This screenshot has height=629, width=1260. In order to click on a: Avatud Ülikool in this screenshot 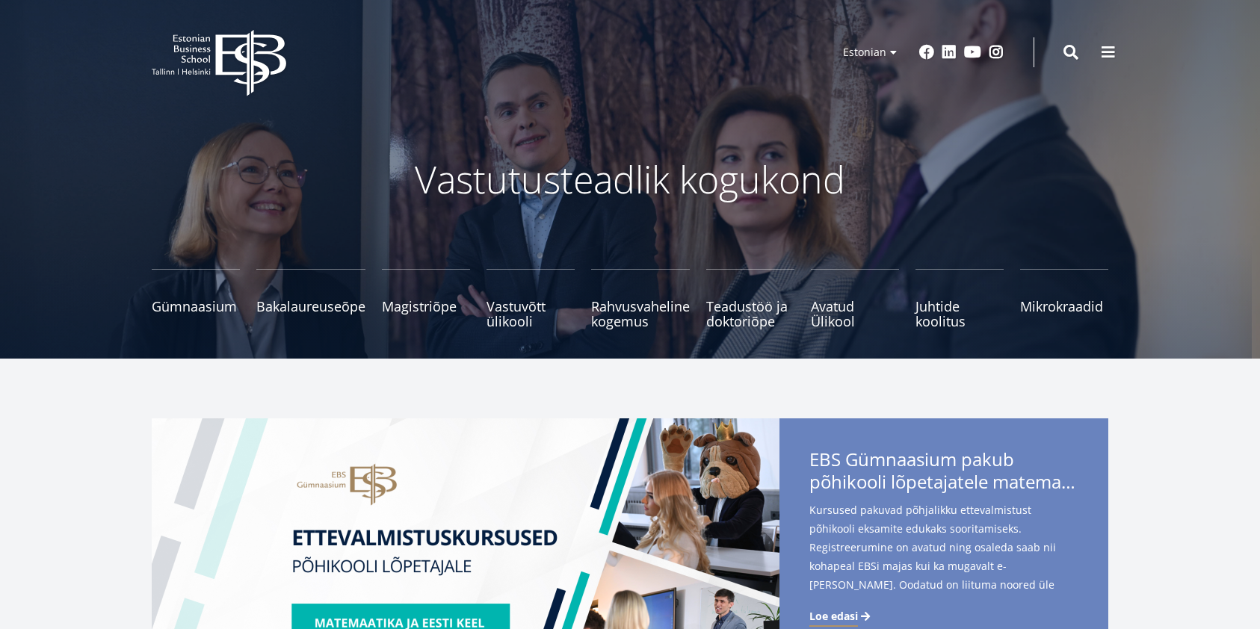, I will do `click(855, 299)`.